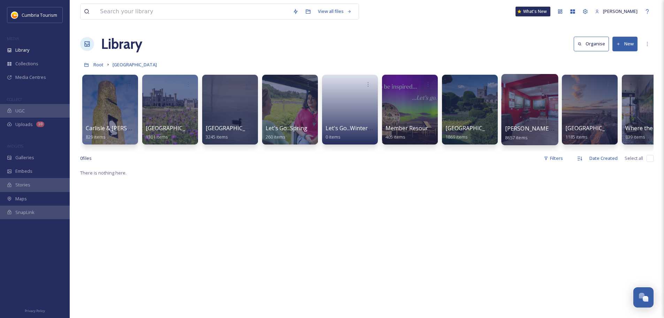  What do you see at coordinates (103, 173) in the screenshot?
I see `span: There is nothing here.` at bounding box center [103, 173].